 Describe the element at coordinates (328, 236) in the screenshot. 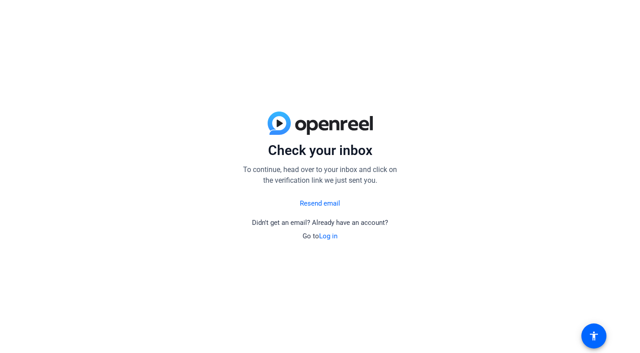

I see `a: Log in` at that location.